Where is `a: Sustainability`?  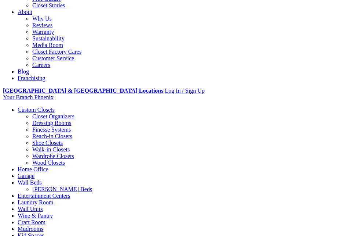 a: Sustainability is located at coordinates (48, 38).